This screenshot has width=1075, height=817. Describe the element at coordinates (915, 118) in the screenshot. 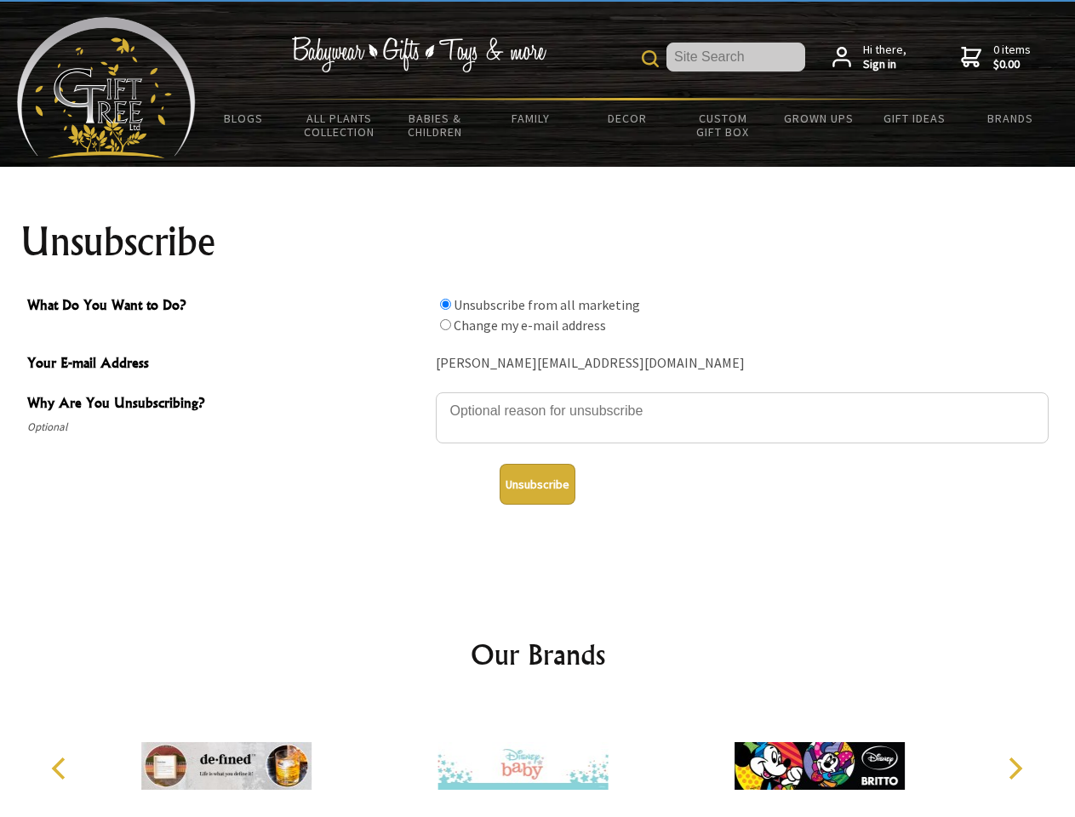

I see `a: Gift Ideas` at that location.